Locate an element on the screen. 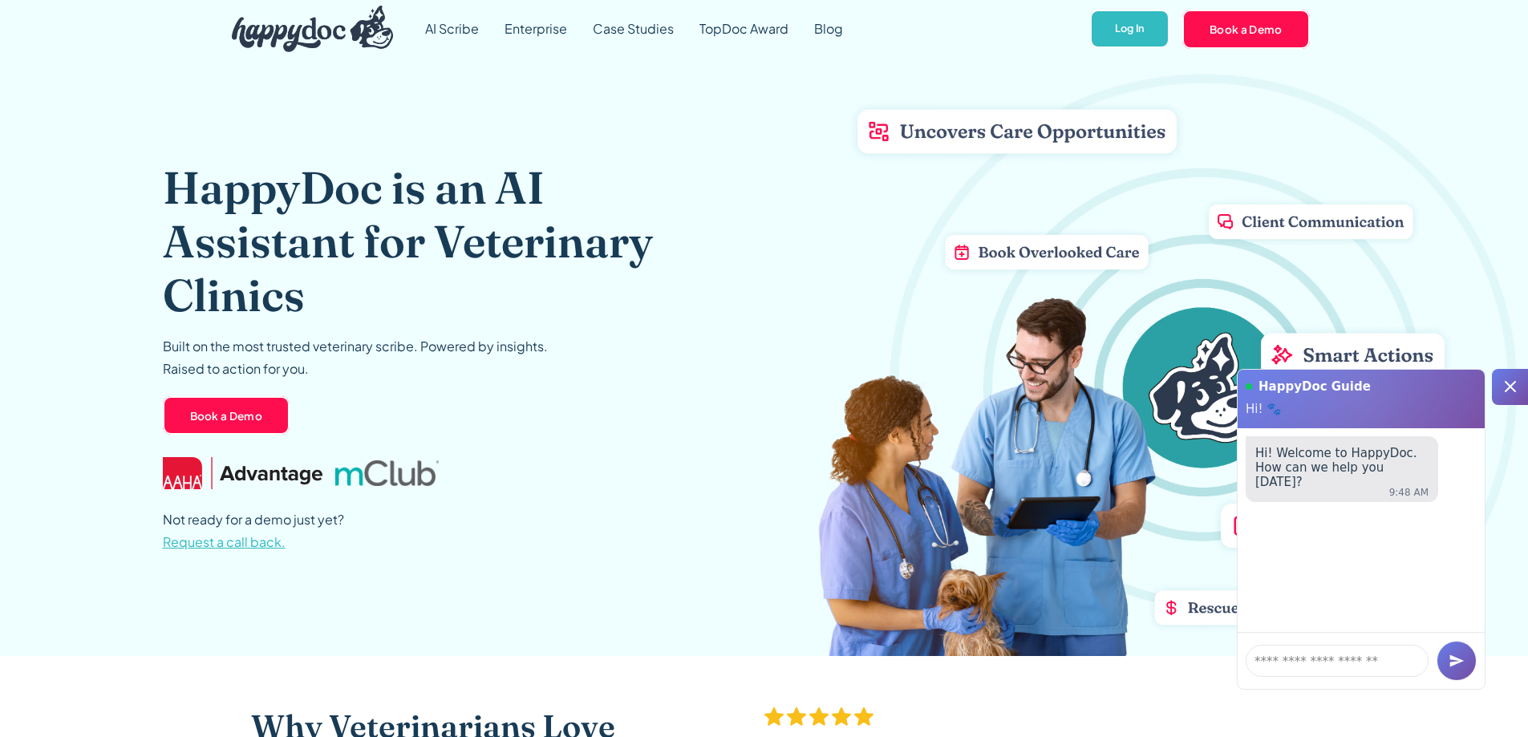 The height and width of the screenshot is (737, 1528). img: HappyDoc Logo: A happy dog with his ear up, listening. is located at coordinates (313, 29).